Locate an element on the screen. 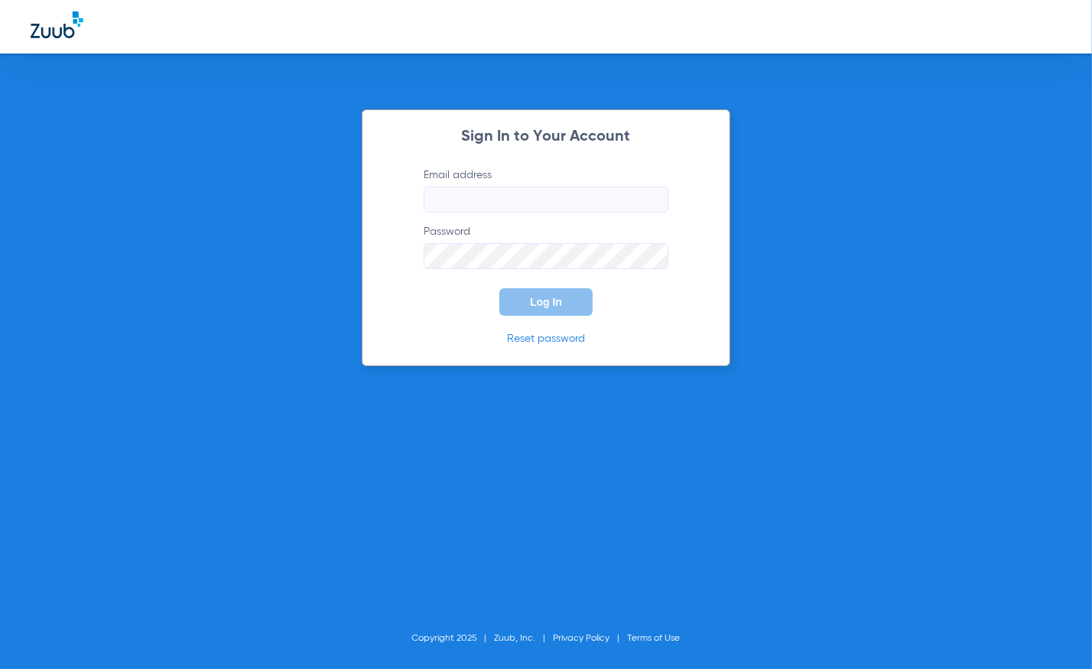  div: Chat Widget is located at coordinates (1054, 633).